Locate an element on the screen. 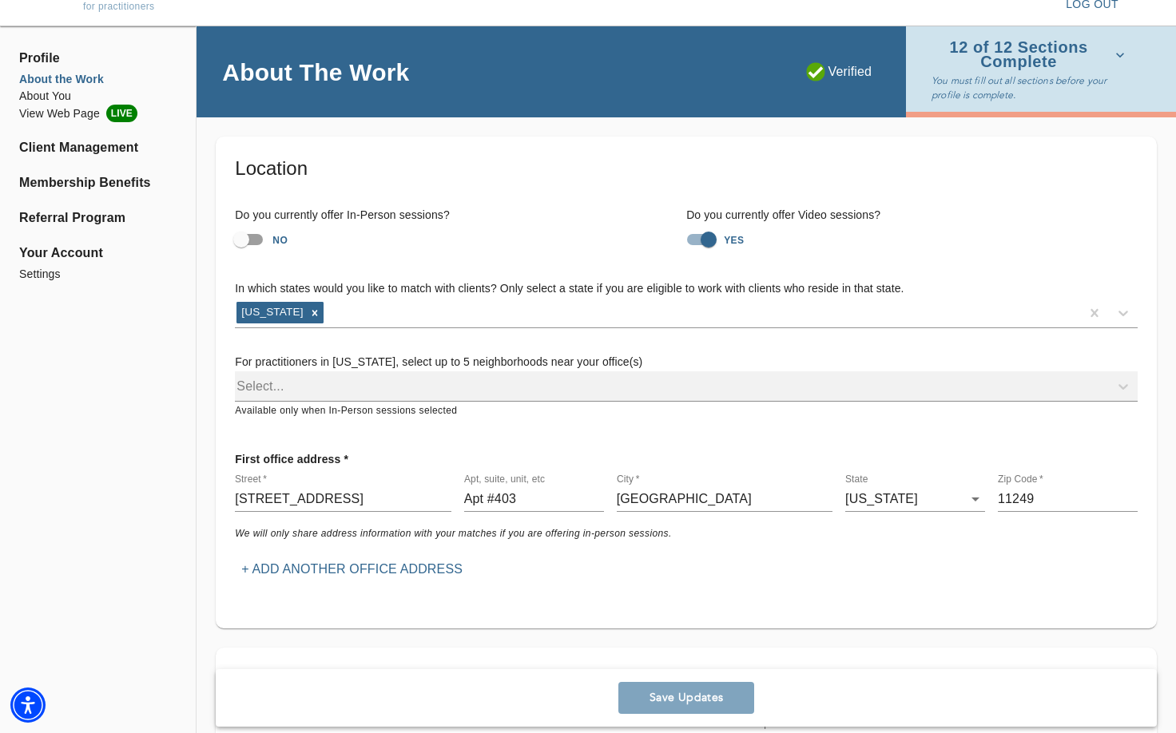 Image resolution: width=1176 pixels, height=733 pixels. a: About the Work is located at coordinates (97, 79).